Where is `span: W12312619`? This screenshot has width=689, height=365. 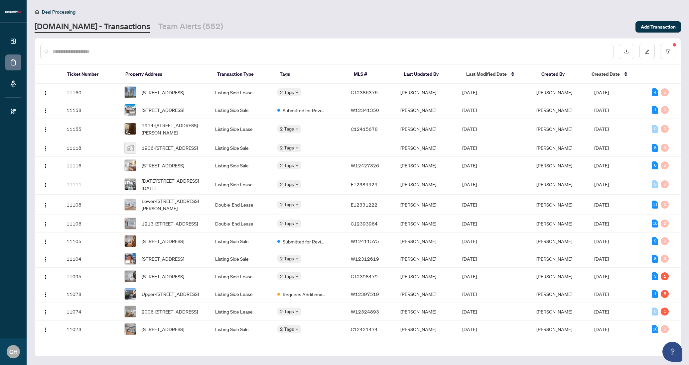
span: W12312619 is located at coordinates (365, 259).